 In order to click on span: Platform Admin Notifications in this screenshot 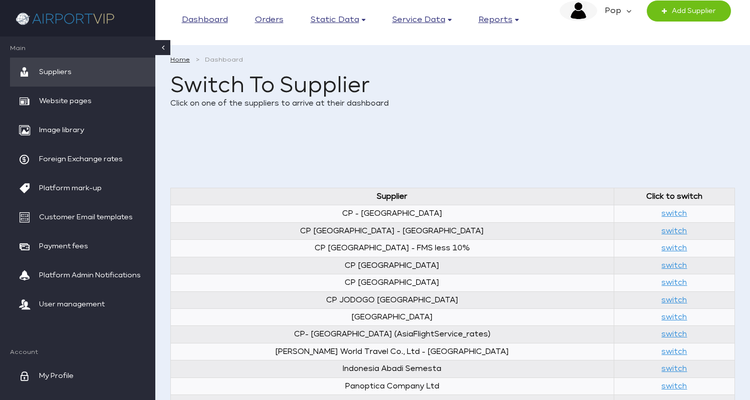, I will do `click(90, 276)`.